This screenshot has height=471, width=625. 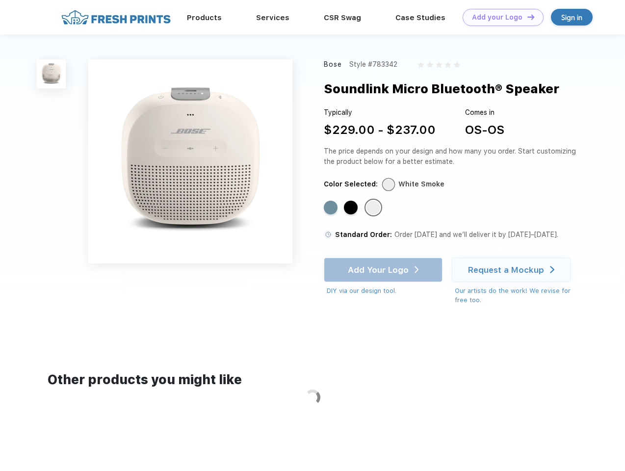 I want to click on div: Request a Mockup, so click(x=506, y=270).